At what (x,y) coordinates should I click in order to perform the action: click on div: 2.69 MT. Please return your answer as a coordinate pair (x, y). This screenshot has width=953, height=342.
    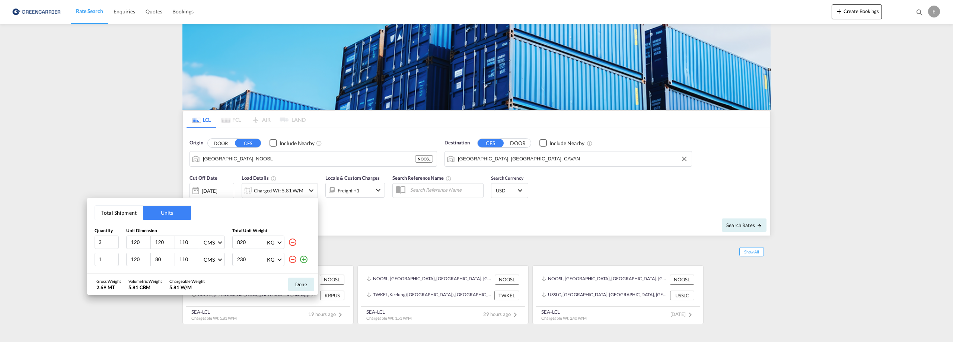
    Looking at the image, I should click on (109, 287).